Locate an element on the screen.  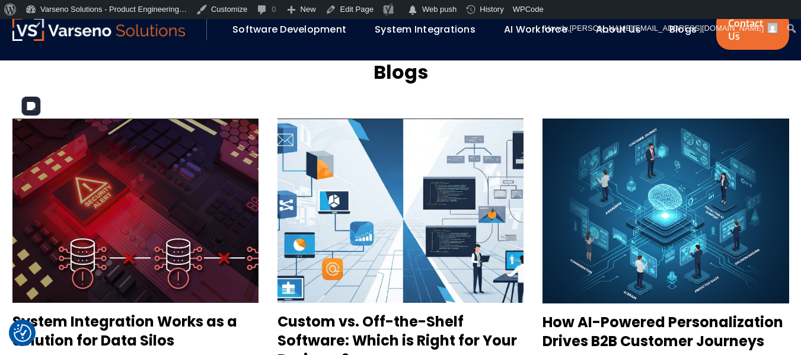
img: System Integration Works as a Solution for Data Silos is located at coordinates (135, 210).